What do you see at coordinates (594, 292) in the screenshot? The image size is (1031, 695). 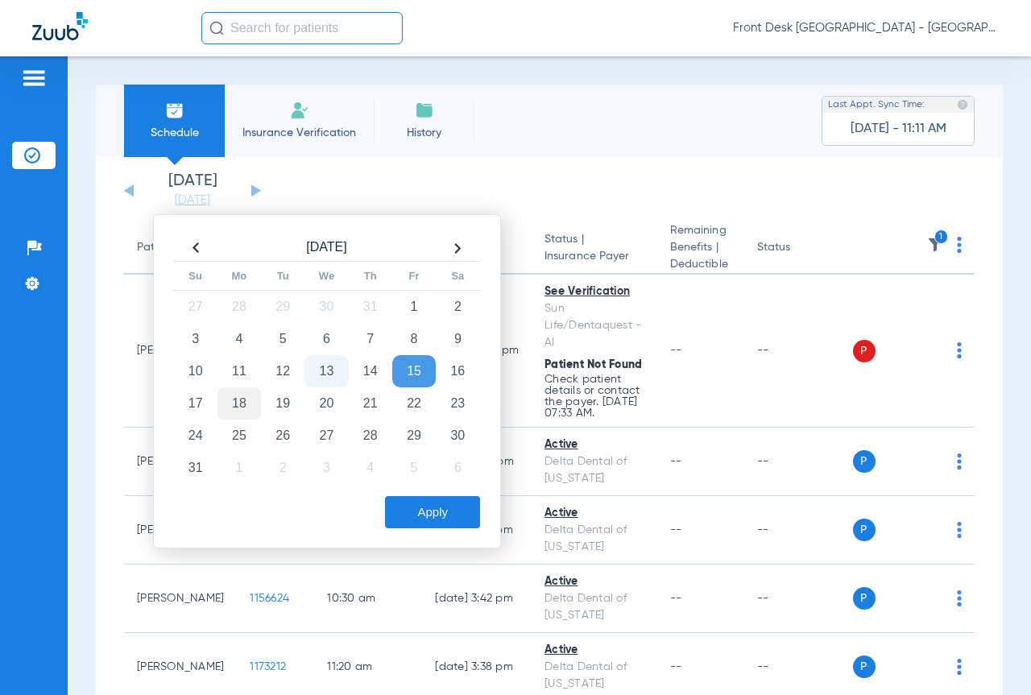 I see `div: See Verification` at bounding box center [594, 292].